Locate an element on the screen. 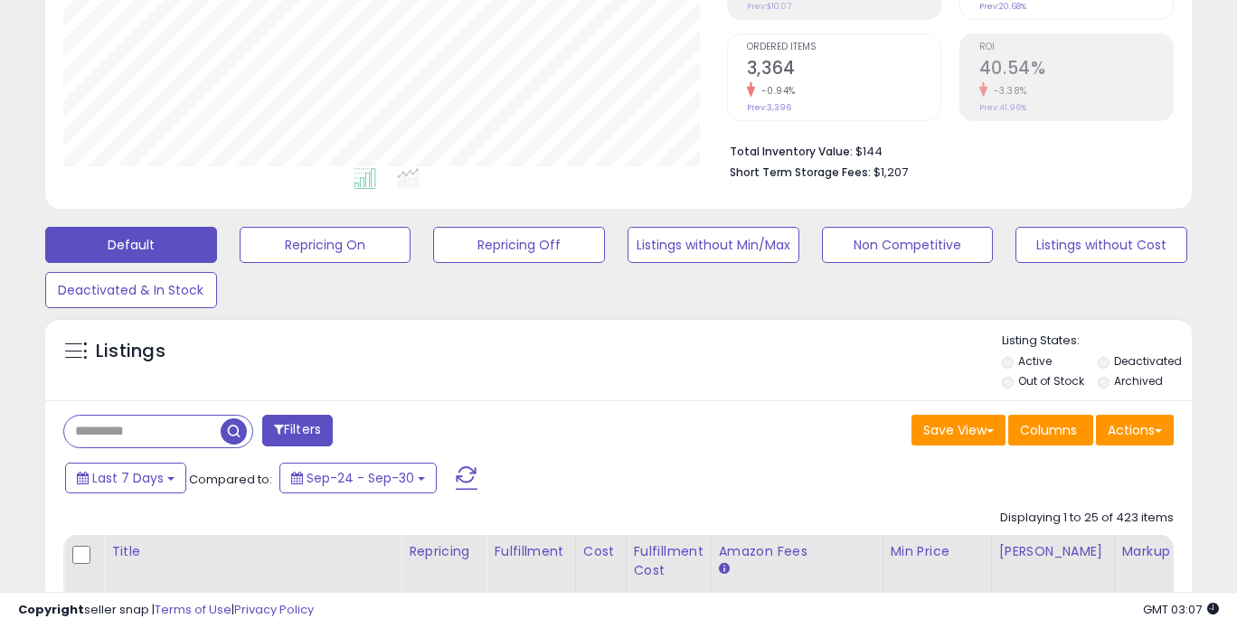 This screenshot has width=1237, height=628. h2: 40.54% is located at coordinates (1076, 70).